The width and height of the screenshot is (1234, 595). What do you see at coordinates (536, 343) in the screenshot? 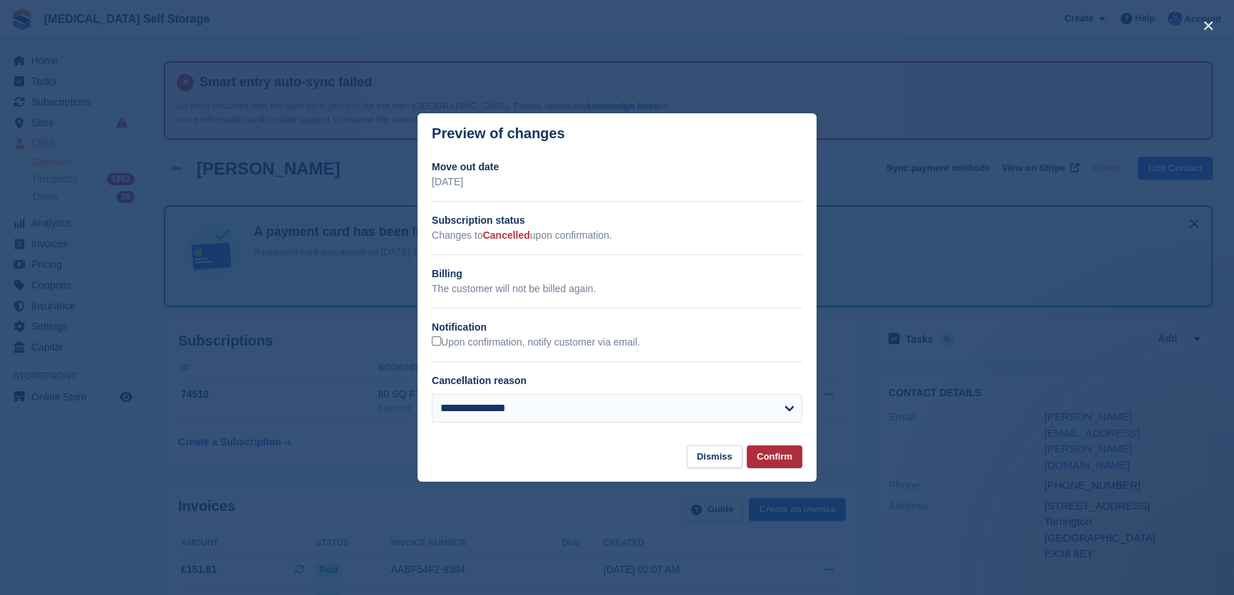
I see `label: Upon confirmation, notify customer via email.` at bounding box center [536, 343].